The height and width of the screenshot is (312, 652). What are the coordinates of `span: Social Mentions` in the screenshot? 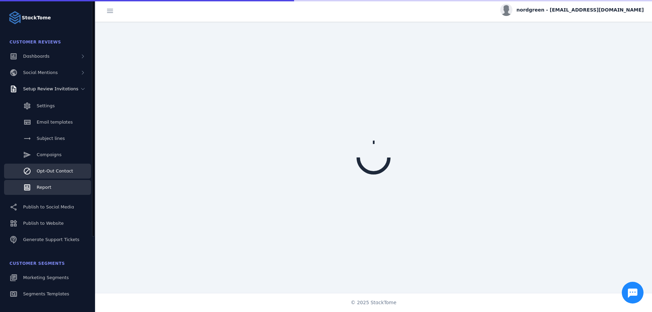 It's located at (40, 72).